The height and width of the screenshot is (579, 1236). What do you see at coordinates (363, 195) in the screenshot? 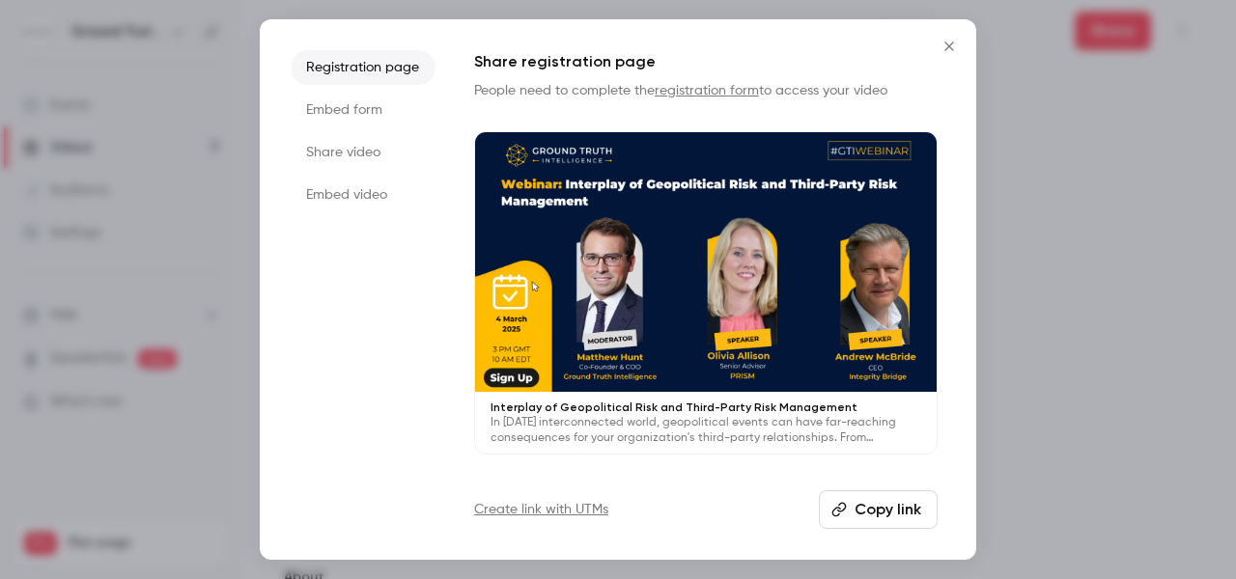
I see `li: Embed video` at bounding box center [363, 195].